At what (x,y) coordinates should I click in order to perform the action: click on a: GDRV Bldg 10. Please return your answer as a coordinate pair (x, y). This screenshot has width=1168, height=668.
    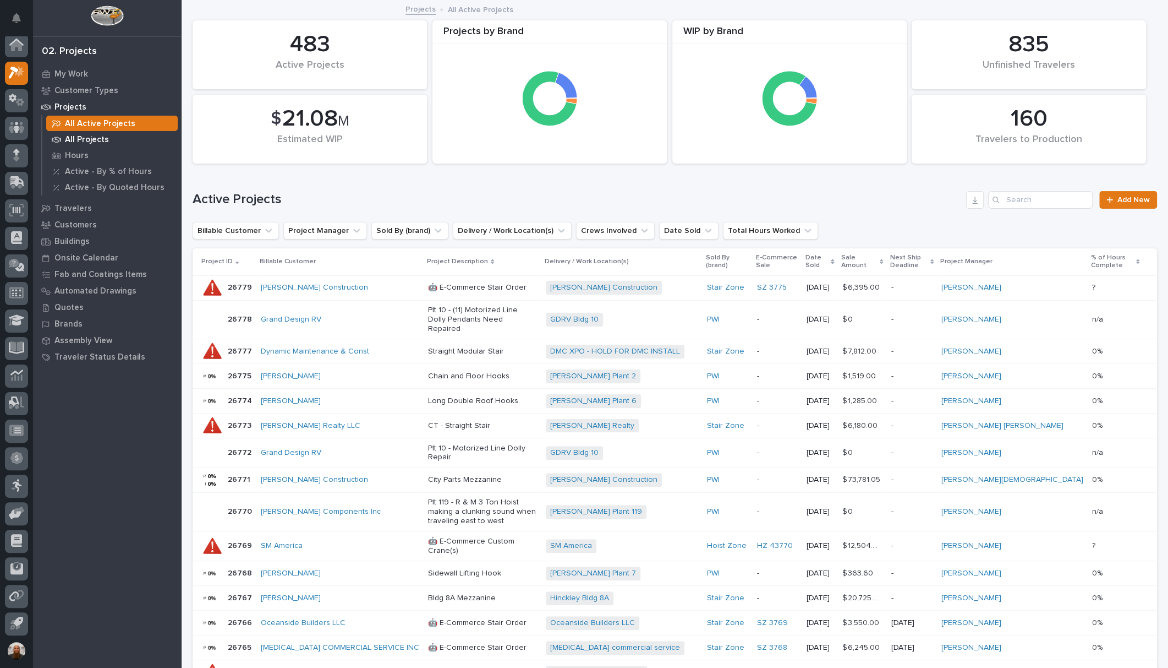
    Looking at the image, I should click on (575, 319).